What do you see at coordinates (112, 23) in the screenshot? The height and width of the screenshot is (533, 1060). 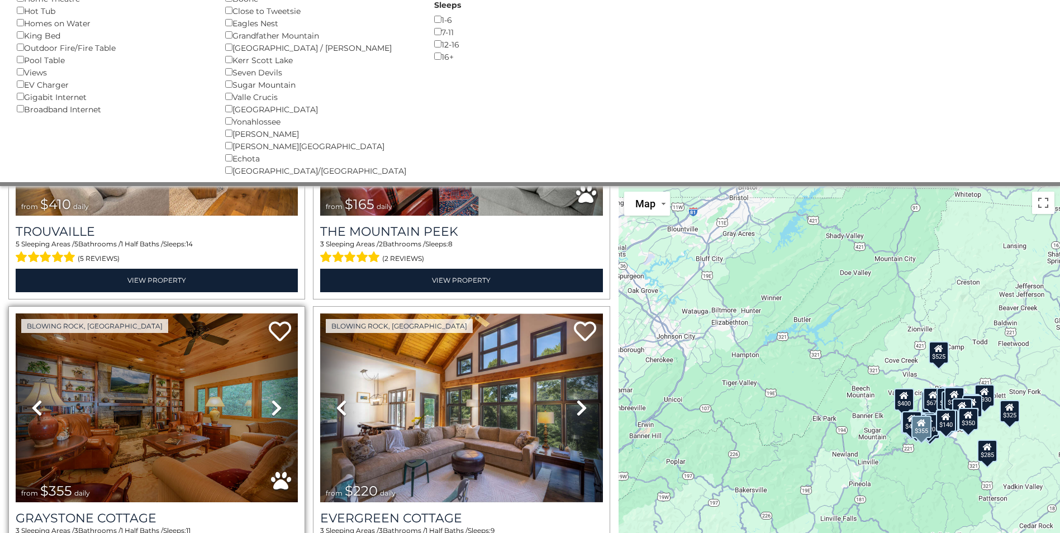 I see `div: Homes on Water` at bounding box center [112, 23].